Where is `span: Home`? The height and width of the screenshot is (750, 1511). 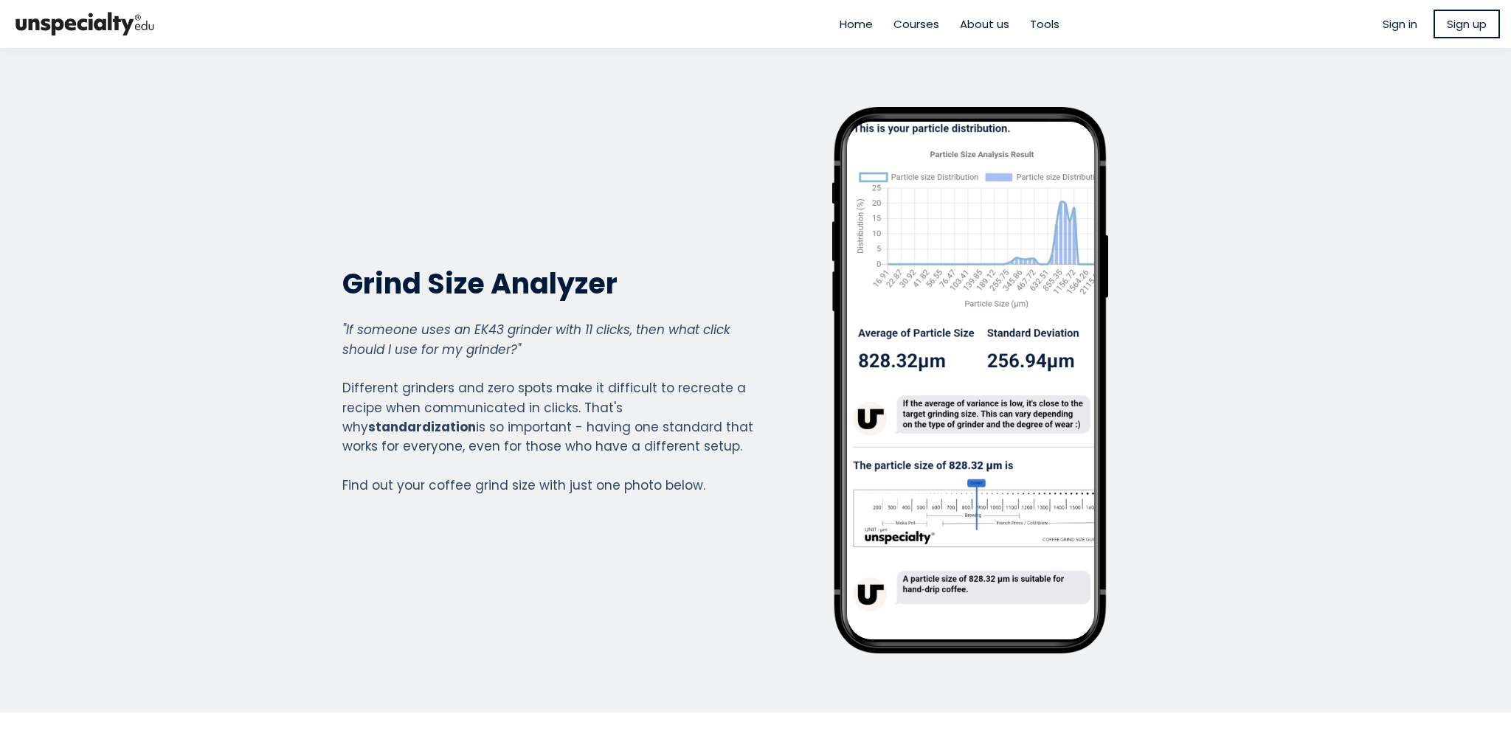 span: Home is located at coordinates (856, 24).